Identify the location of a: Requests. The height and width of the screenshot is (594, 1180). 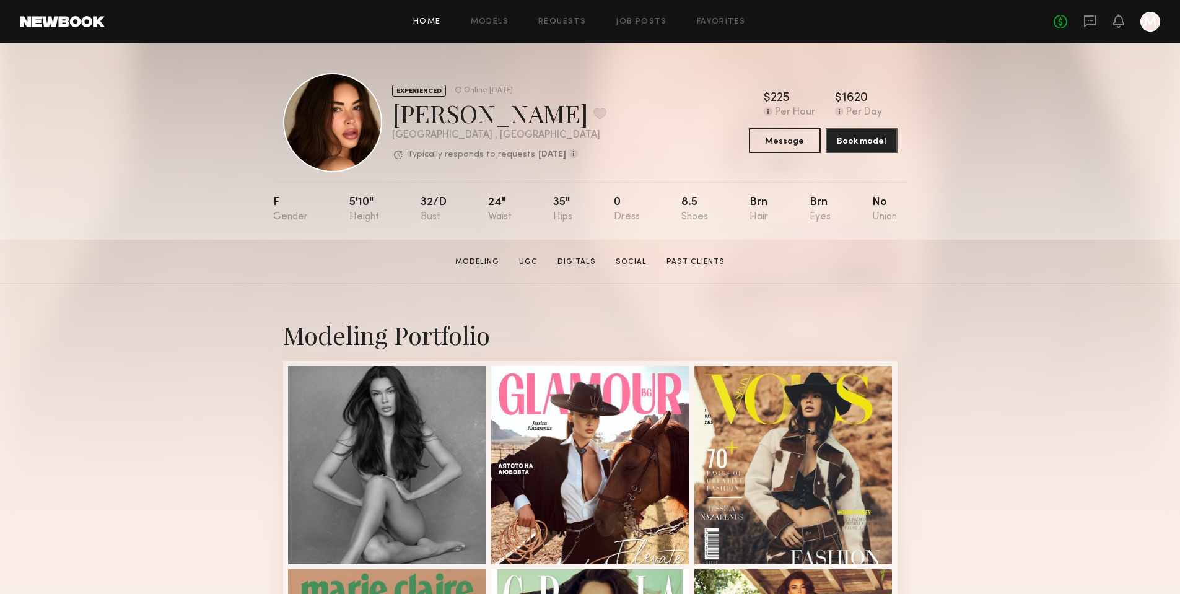
(562, 22).